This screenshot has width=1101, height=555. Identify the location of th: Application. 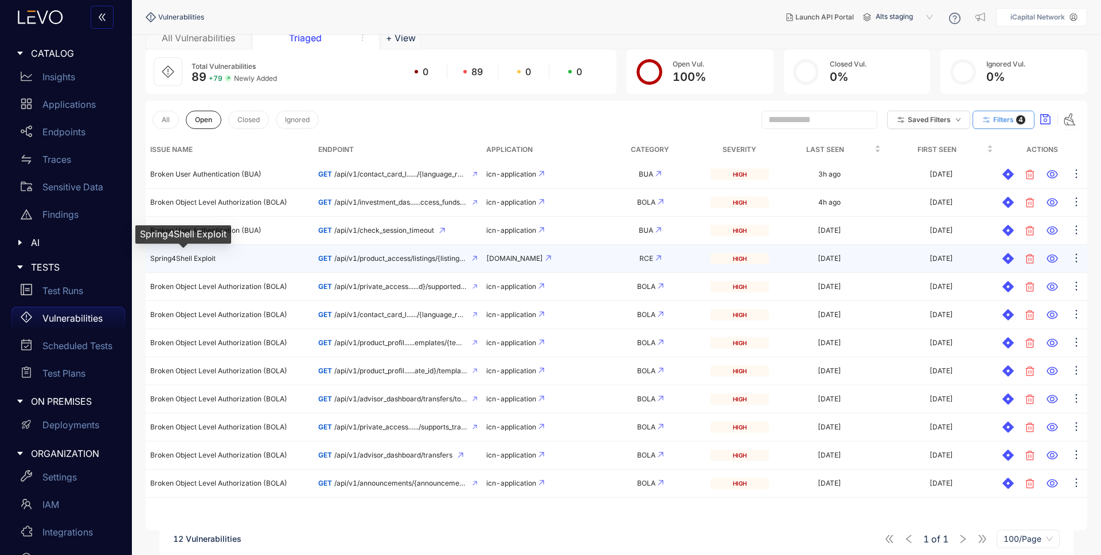
(537, 150).